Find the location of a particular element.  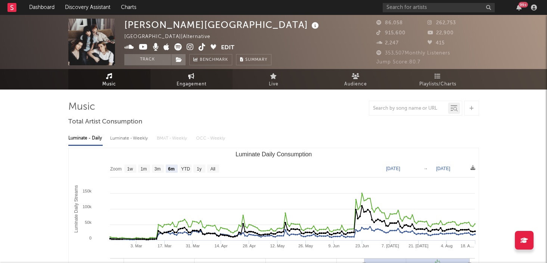

div: Luminate - Weekly is located at coordinates (130, 139).